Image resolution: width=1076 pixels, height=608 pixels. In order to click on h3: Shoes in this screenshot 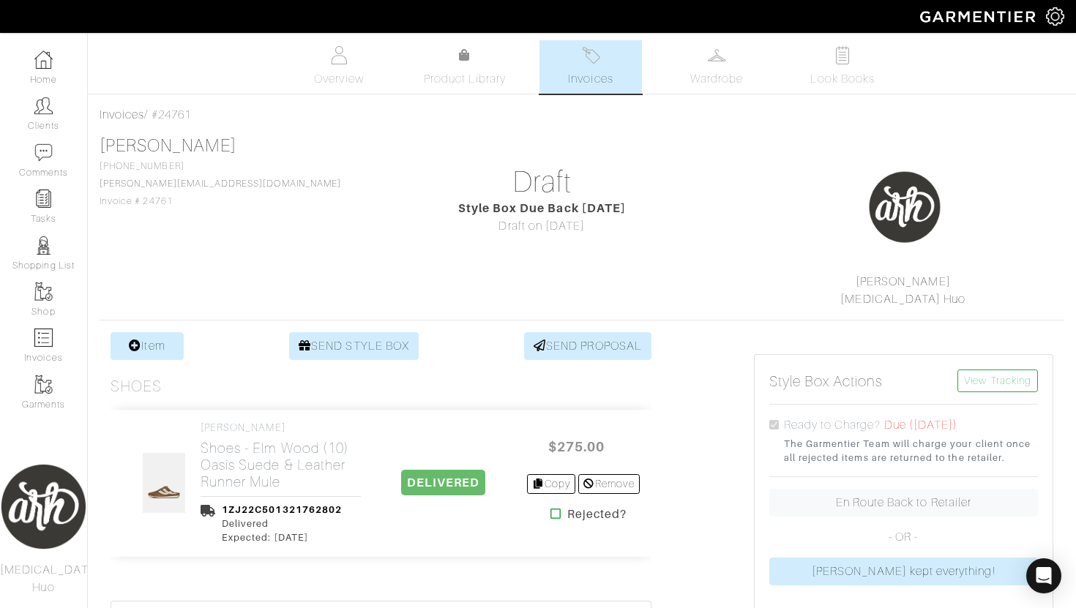, I will do `click(136, 386)`.